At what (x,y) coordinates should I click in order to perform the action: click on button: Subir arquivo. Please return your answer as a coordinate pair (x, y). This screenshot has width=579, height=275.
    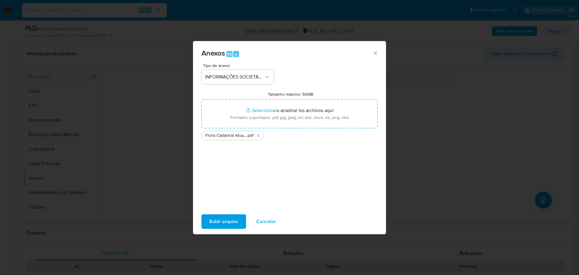
    Looking at the image, I should click on (224, 222).